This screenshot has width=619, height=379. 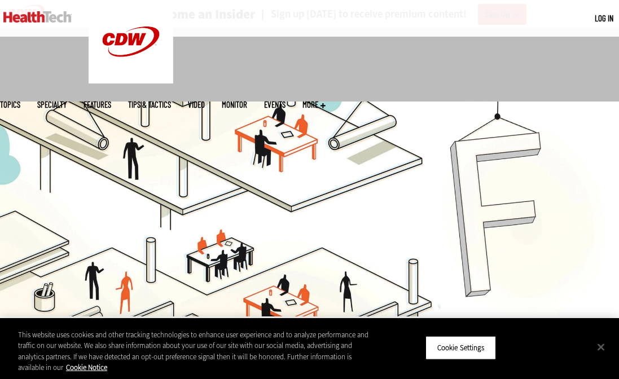 What do you see at coordinates (131, 80) in the screenshot?
I see `a: CDW` at bounding box center [131, 80].